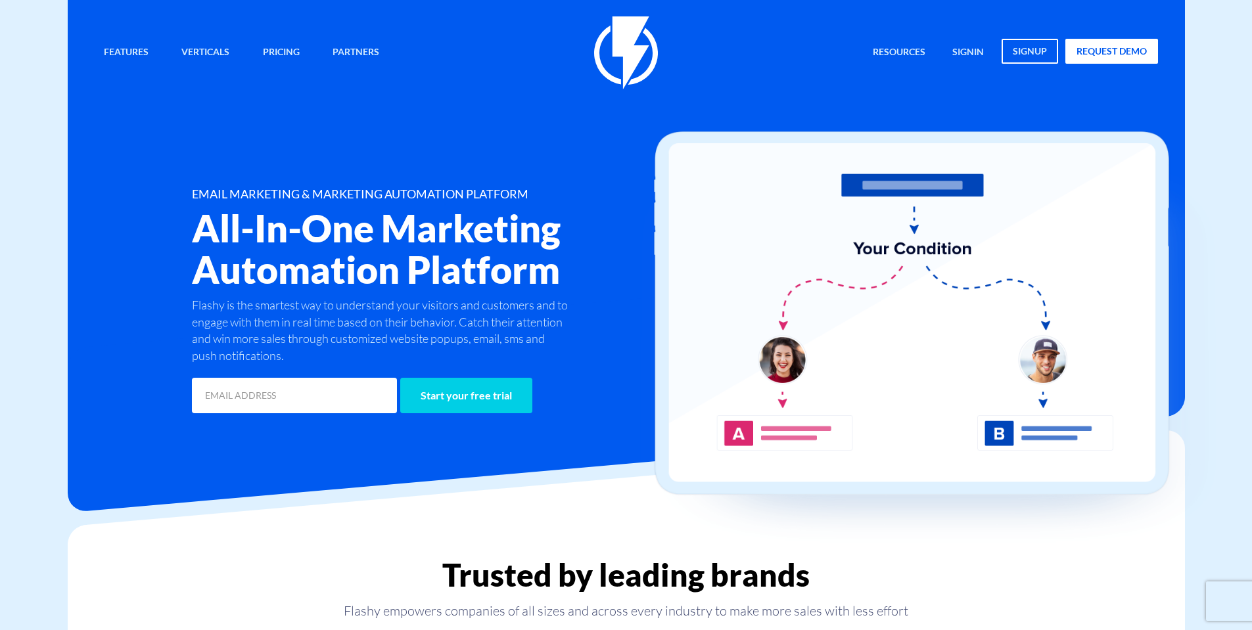  I want to click on p: Flashy is the smartest way to understand your visitors and customers and to engage with them in r..., so click(382, 330).